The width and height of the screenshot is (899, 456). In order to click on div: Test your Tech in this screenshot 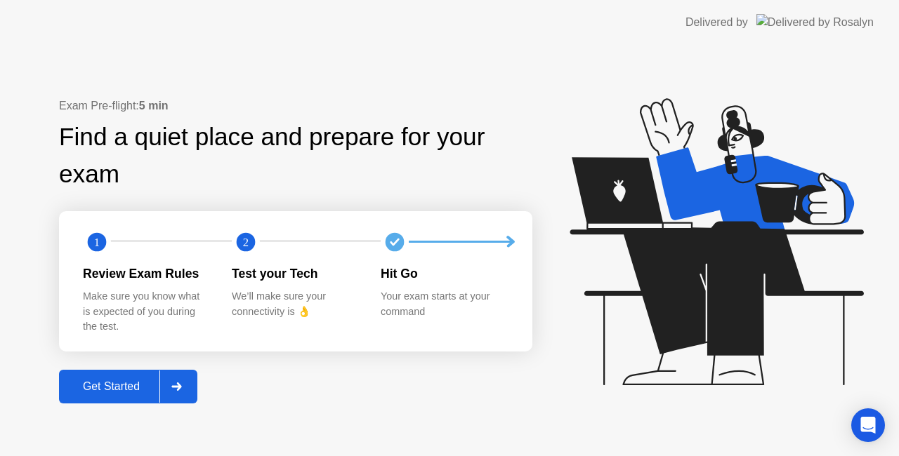, I will do `click(295, 274)`.